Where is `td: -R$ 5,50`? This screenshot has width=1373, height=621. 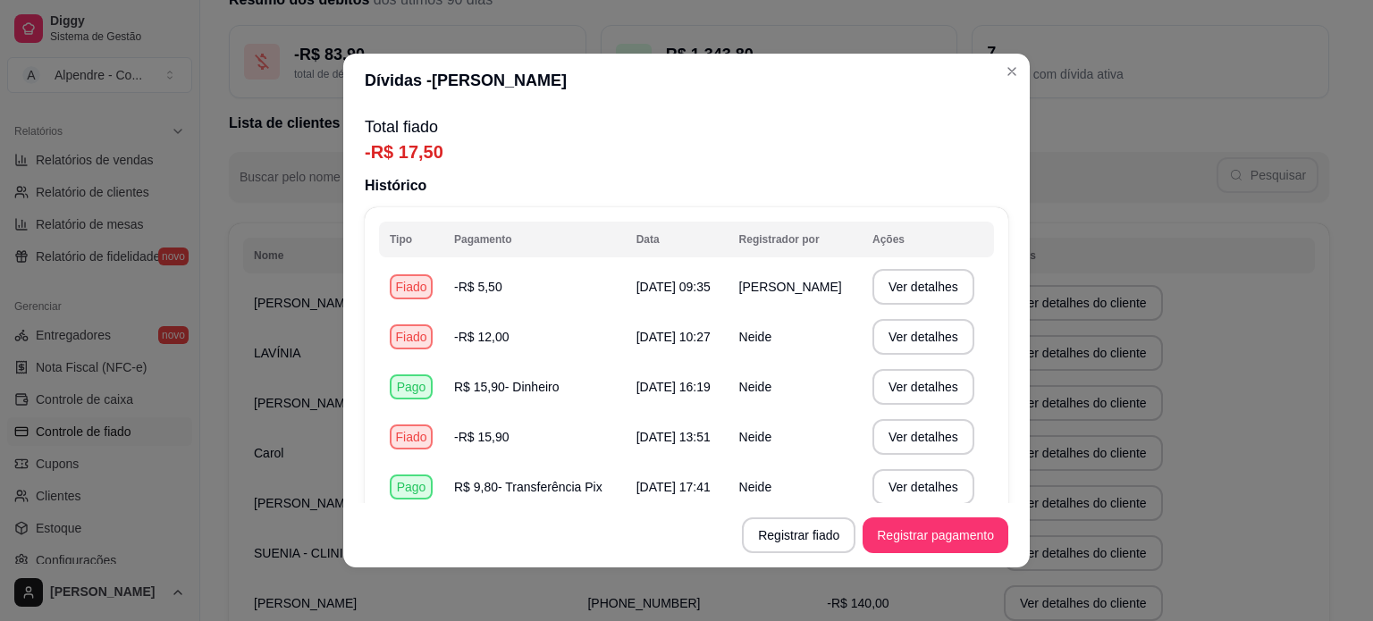 td: -R$ 5,50 is located at coordinates (535, 287).